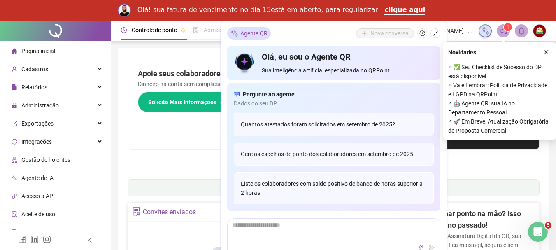 The width and height of the screenshot is (556, 250). What do you see at coordinates (196, 30) in the screenshot?
I see `span: file-done` at bounding box center [196, 30].